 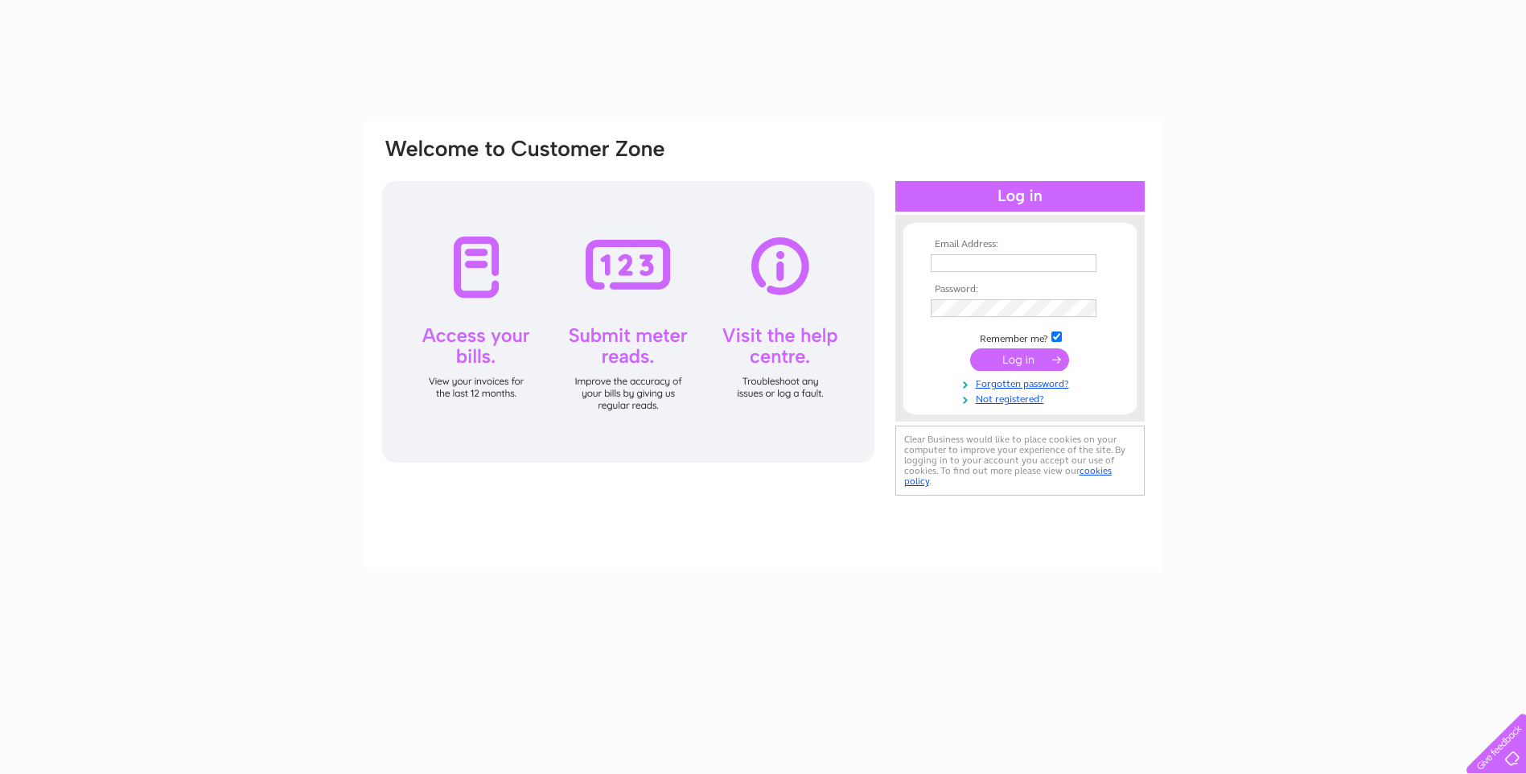 I want to click on a: cookies policy, so click(x=1008, y=475).